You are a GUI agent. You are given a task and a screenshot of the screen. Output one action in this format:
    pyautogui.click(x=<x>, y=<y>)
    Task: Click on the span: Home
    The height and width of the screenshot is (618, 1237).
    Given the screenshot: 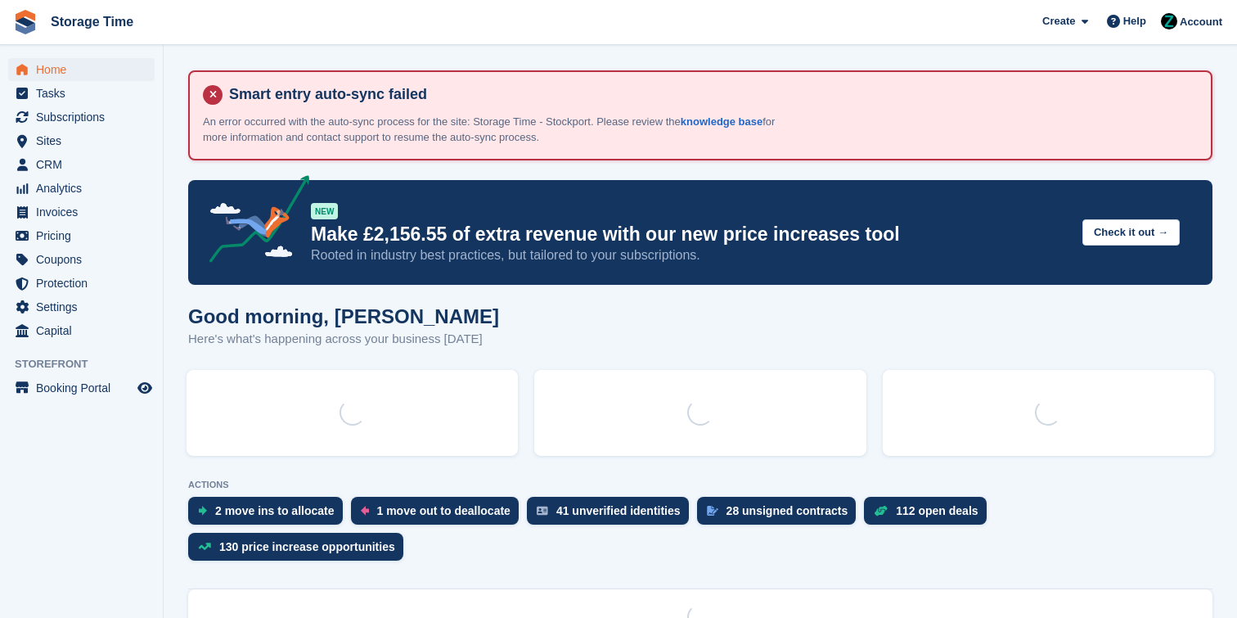 What is the action you would take?
    pyautogui.click(x=85, y=70)
    